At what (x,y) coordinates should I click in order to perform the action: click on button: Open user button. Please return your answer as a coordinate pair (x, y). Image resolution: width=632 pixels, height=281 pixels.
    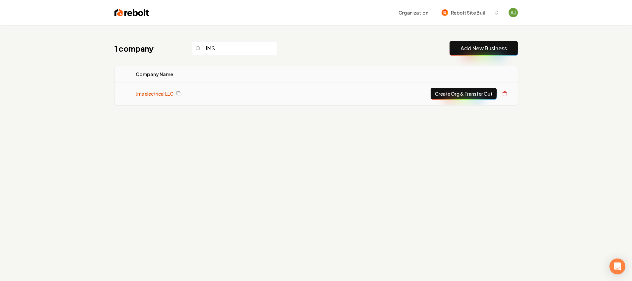
    Looking at the image, I should click on (513, 13).